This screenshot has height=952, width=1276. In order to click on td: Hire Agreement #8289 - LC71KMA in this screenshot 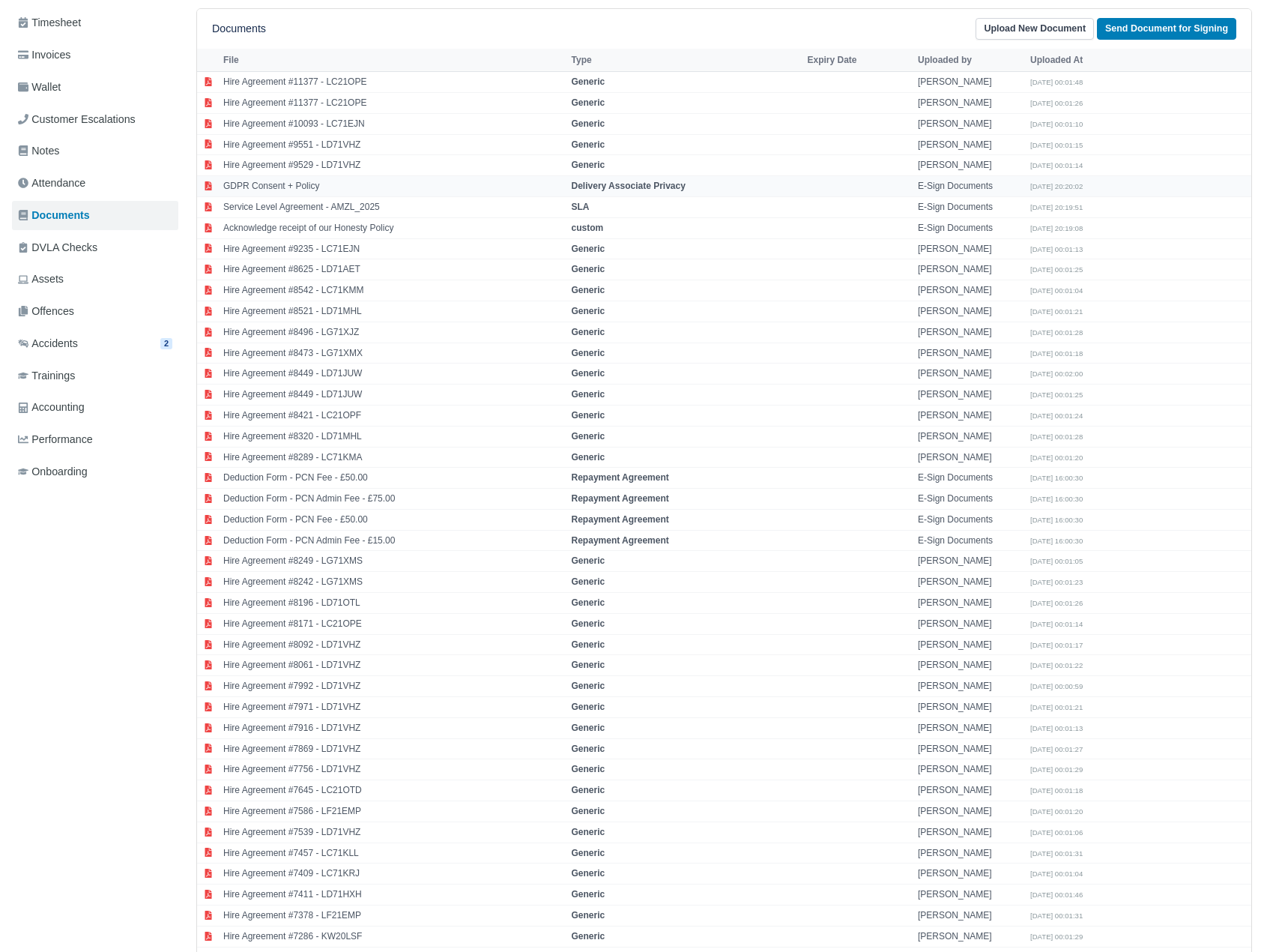, I will do `click(394, 457)`.